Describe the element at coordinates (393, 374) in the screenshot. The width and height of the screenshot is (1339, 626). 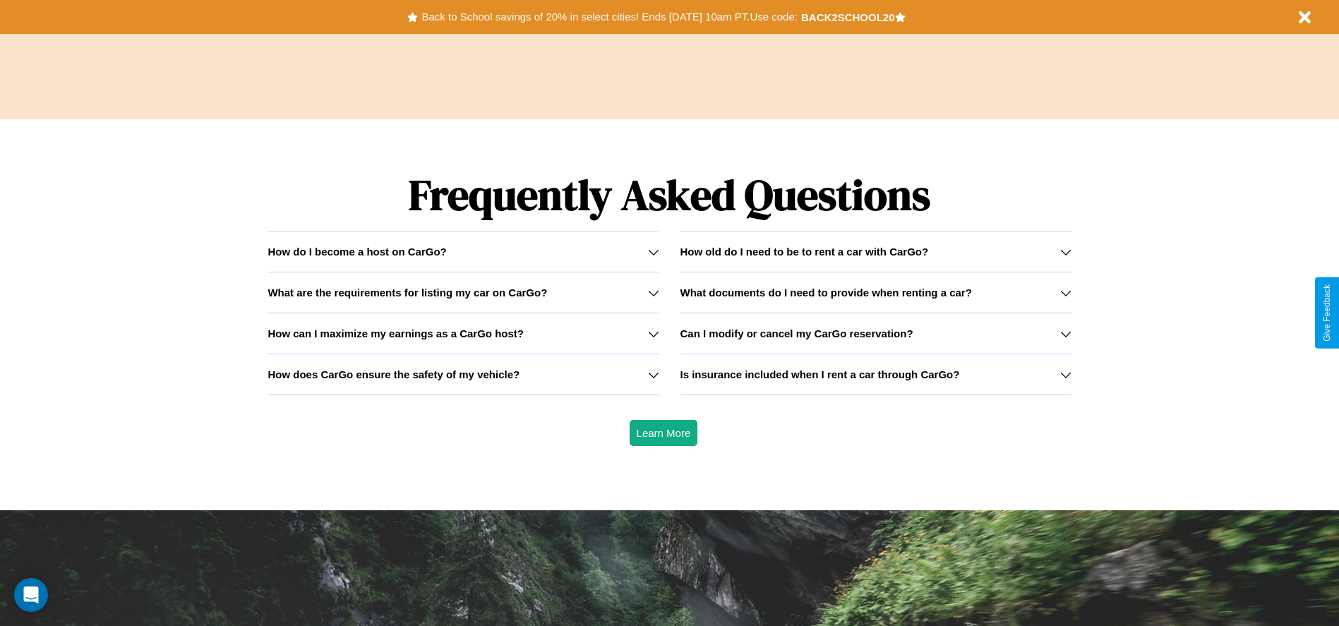
I see `h3: How does CarGo ensure the safety of my vehicle?` at that location.